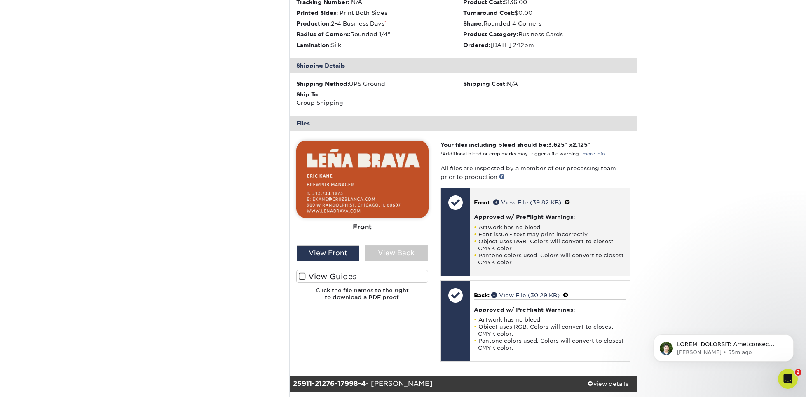 The height and width of the screenshot is (397, 806). I want to click on span: 3.625, so click(556, 145).